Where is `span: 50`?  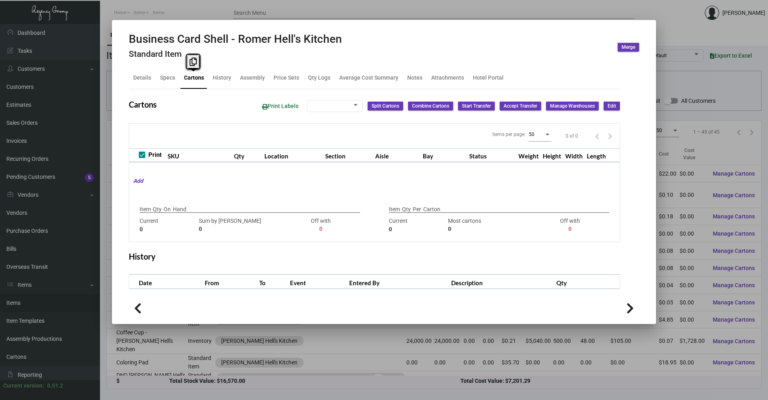 span: 50 is located at coordinates (532, 134).